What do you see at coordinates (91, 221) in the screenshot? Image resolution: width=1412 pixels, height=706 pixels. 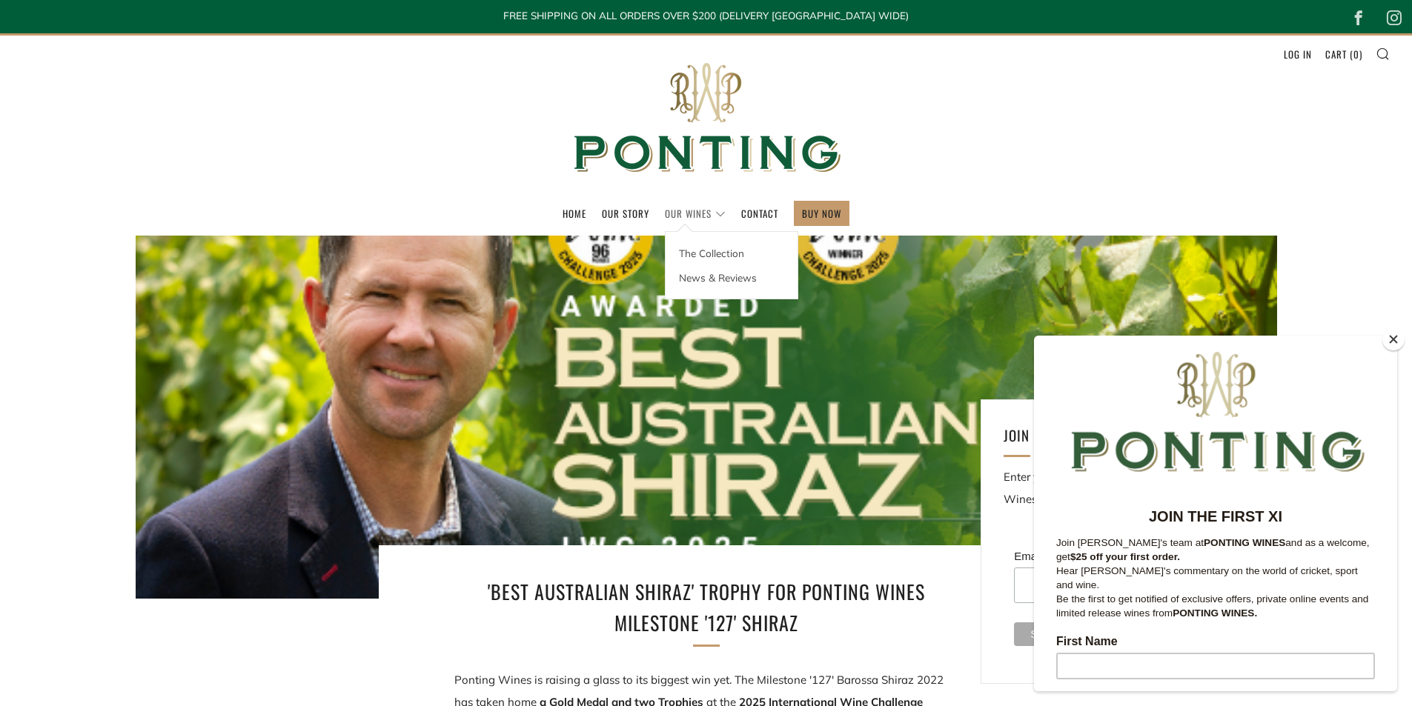 I see `strong: $25 off your first order.` at bounding box center [91, 221].